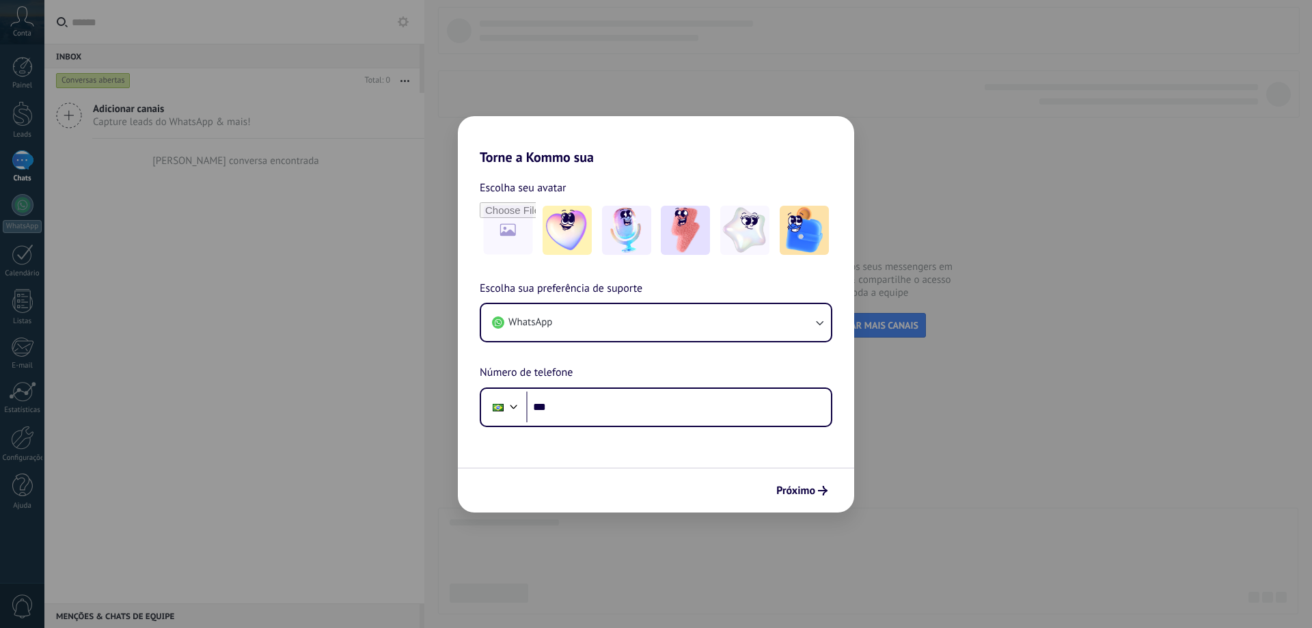 The width and height of the screenshot is (1312, 628). What do you see at coordinates (656, 322) in the screenshot?
I see `button: WhatsApp` at bounding box center [656, 322].